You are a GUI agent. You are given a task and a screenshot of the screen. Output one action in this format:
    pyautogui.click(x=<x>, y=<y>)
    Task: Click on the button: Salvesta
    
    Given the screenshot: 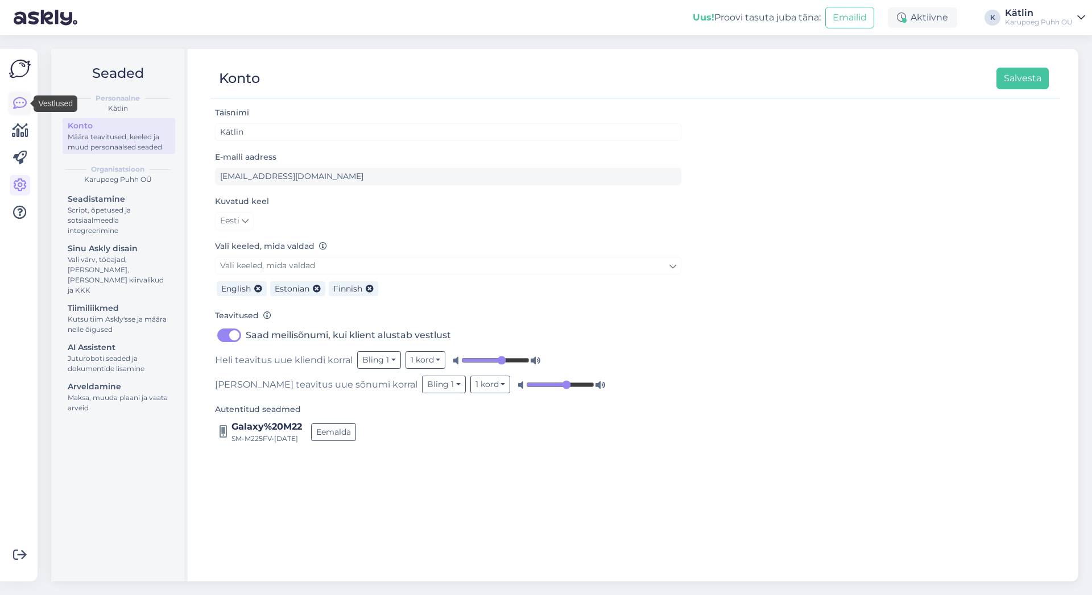 What is the action you would take?
    pyautogui.click(x=1023, y=78)
    